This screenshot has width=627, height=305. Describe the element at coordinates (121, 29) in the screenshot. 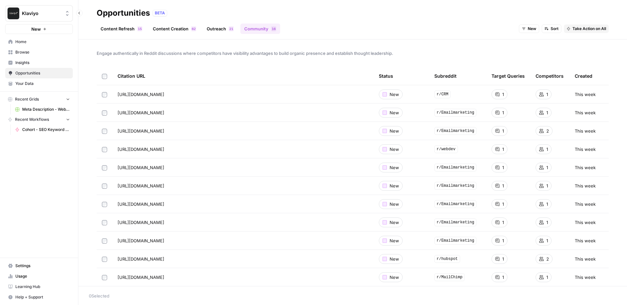

I see `a: Content Refresh15` at that location.